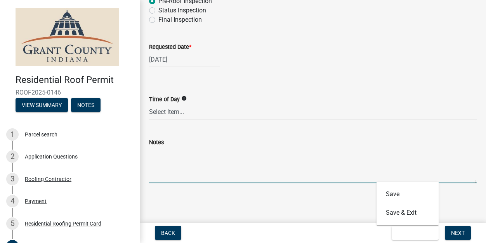  What do you see at coordinates (184, 99) in the screenshot?
I see `i: info` at bounding box center [184, 99].